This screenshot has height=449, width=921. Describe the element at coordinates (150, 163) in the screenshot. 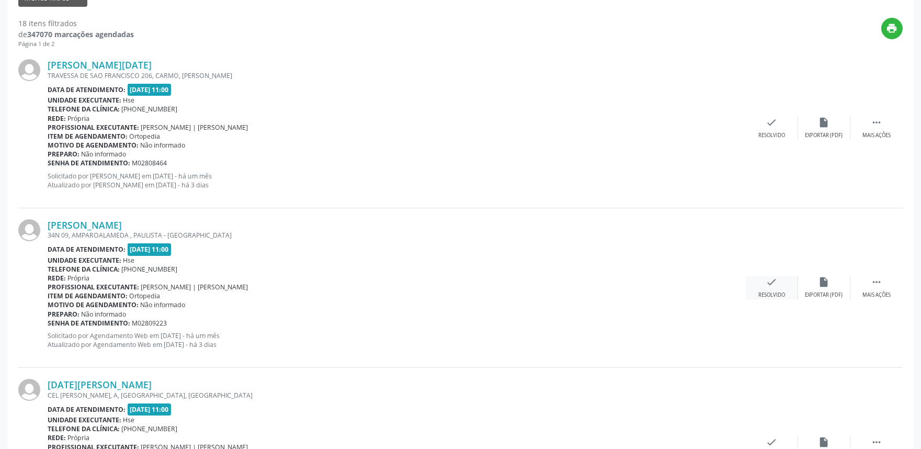

I see `span: M02808464` at that location.